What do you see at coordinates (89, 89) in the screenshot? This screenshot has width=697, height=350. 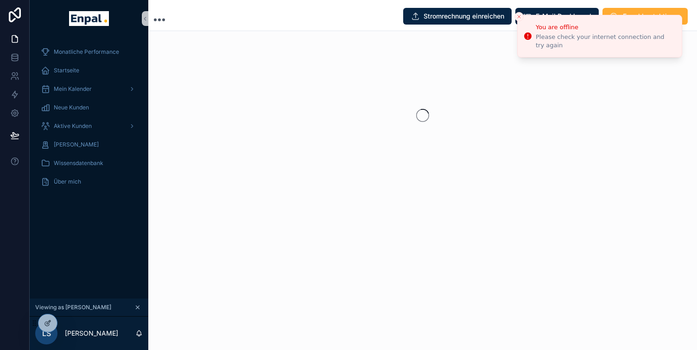 I see `a: Mein Kalender` at bounding box center [89, 89].